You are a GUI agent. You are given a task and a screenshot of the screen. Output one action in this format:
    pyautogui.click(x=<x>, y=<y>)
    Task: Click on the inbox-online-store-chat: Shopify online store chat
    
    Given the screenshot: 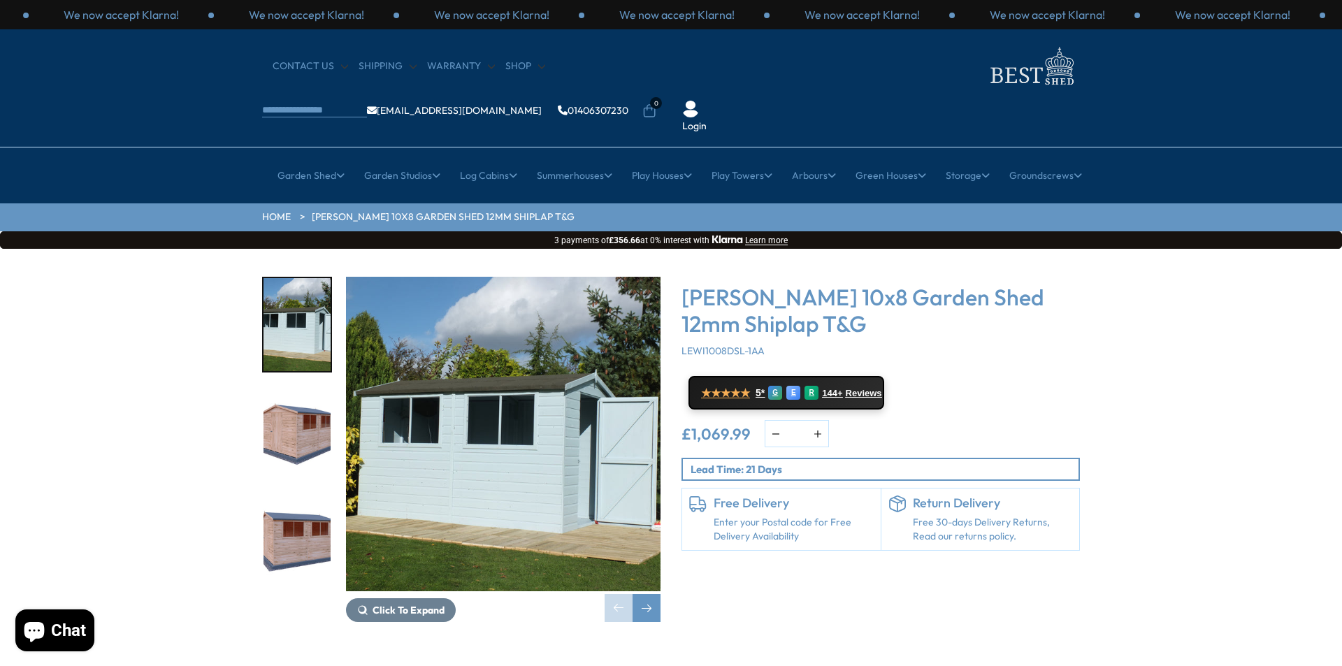 What is the action you would take?
    pyautogui.click(x=55, y=632)
    